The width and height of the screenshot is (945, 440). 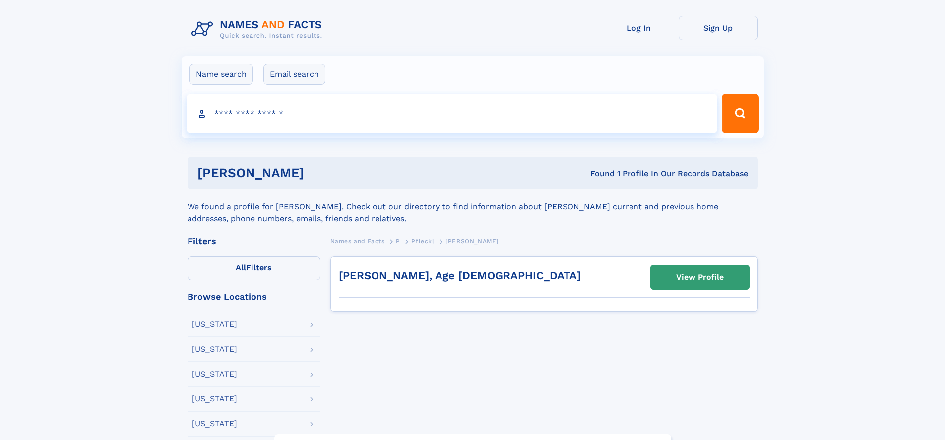 I want to click on label: Email search, so click(x=294, y=74).